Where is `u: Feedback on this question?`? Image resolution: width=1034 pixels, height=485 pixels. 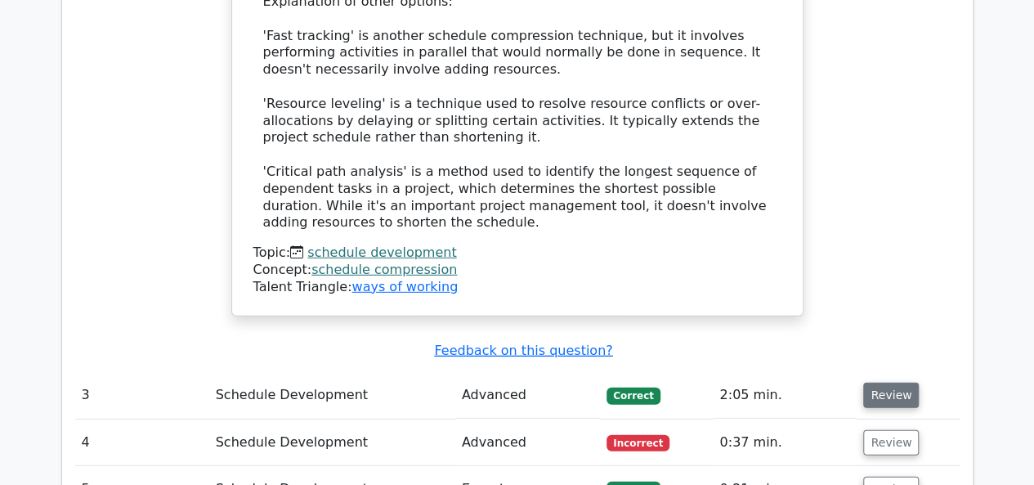
u: Feedback on this question? is located at coordinates (523, 350).